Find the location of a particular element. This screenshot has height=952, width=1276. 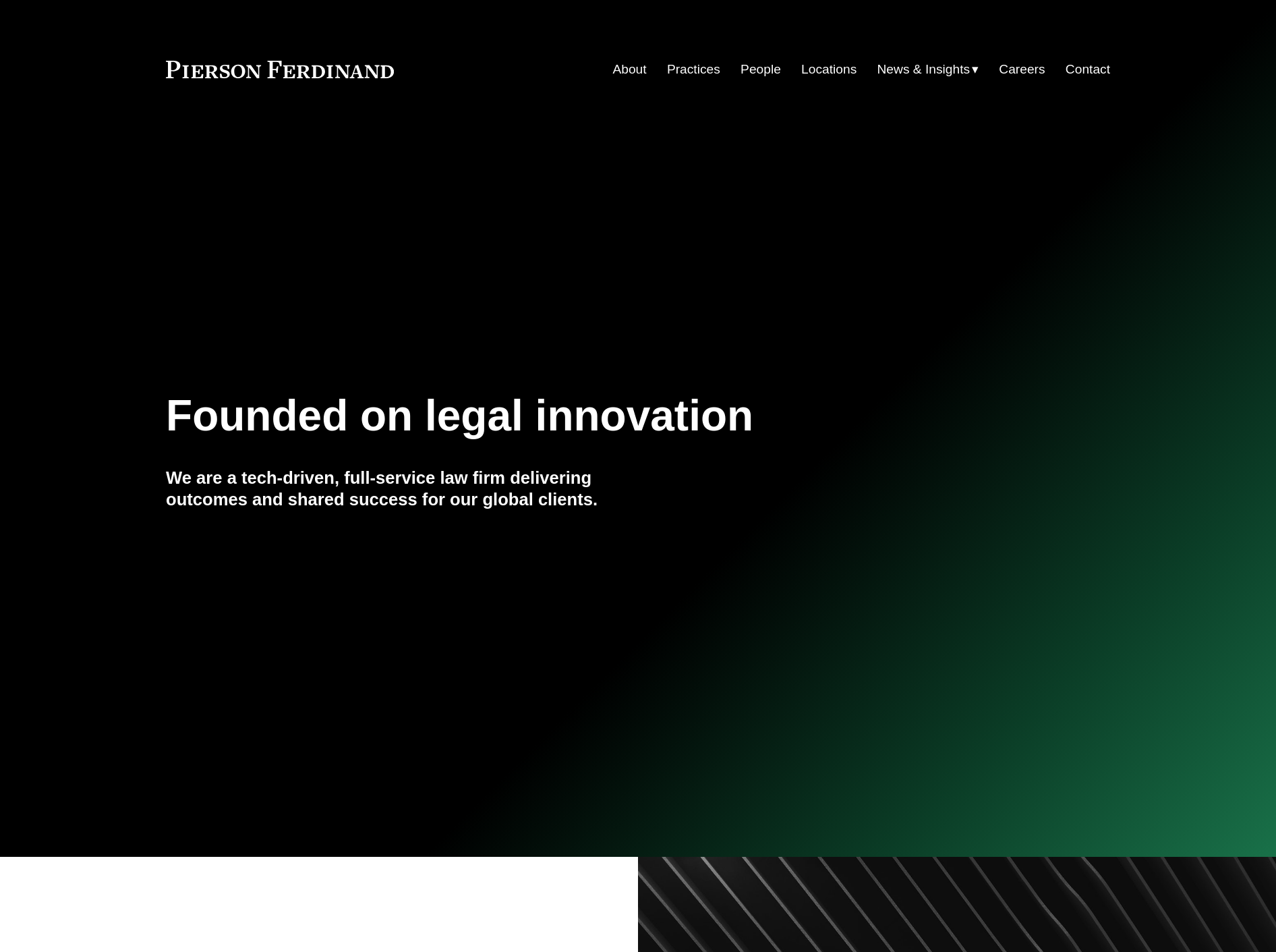

h4: We are a tech-driven, full-service law firm delivering outcomes and shared success for our global... is located at coordinates (403, 488).